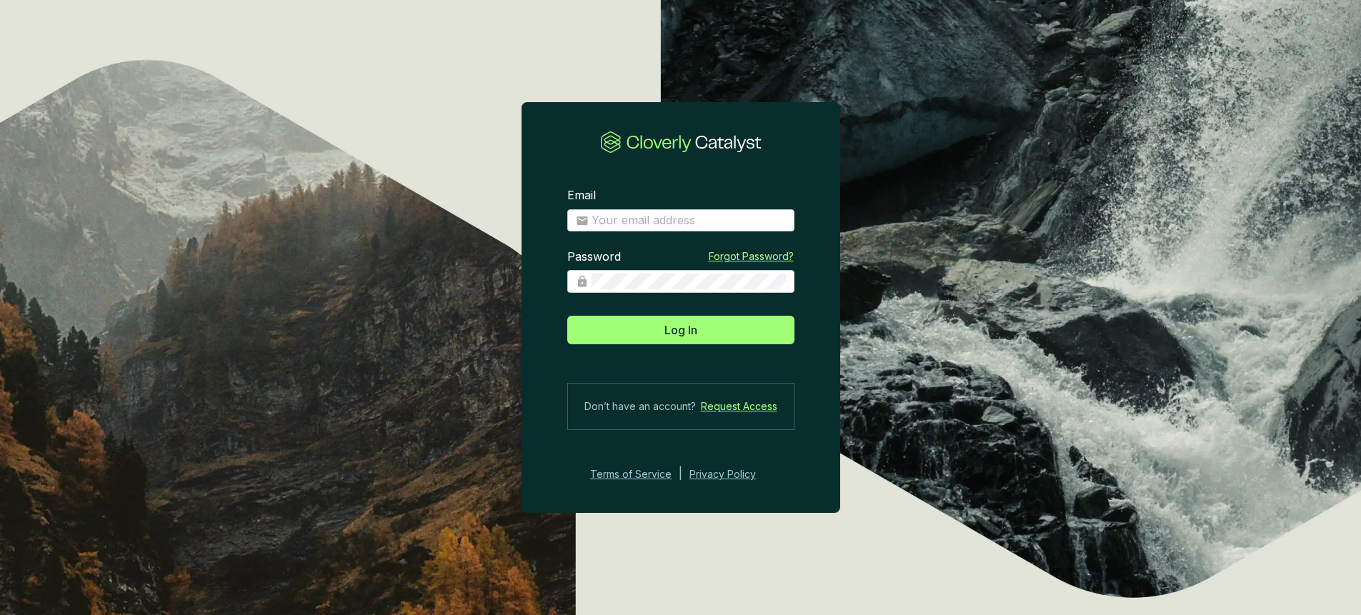 The height and width of the screenshot is (615, 1361). What do you see at coordinates (681, 330) in the screenshot?
I see `button: Log In` at bounding box center [681, 330].